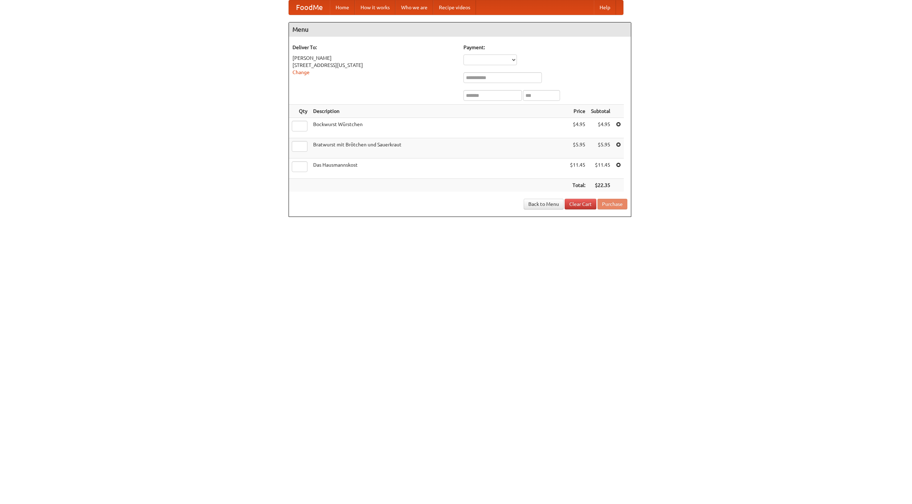 The image size is (912, 504). Describe the element at coordinates (300, 111) in the screenshot. I see `th: Qty` at that location.